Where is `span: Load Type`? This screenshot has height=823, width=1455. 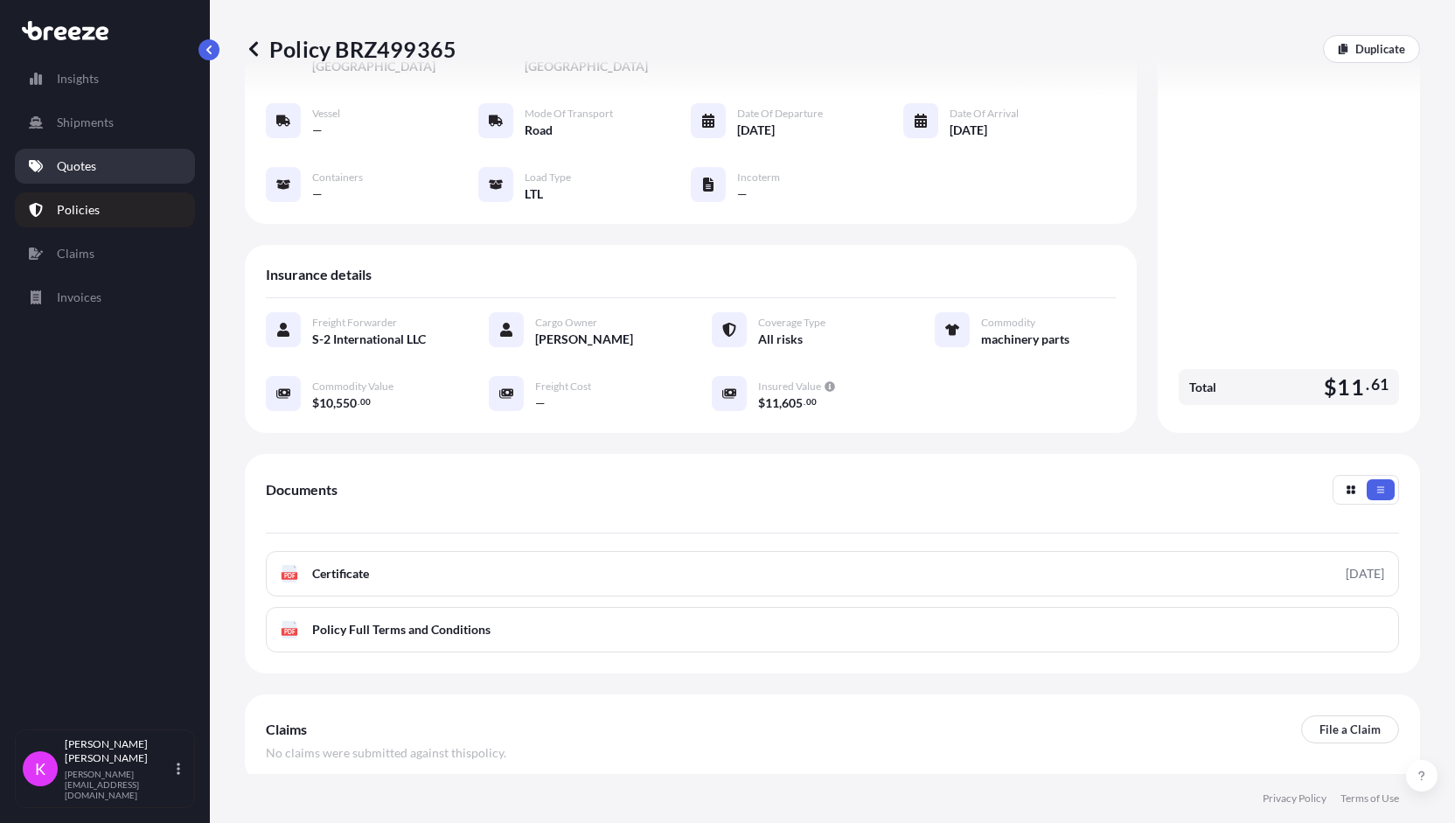
span: Load Type is located at coordinates (547, 177).